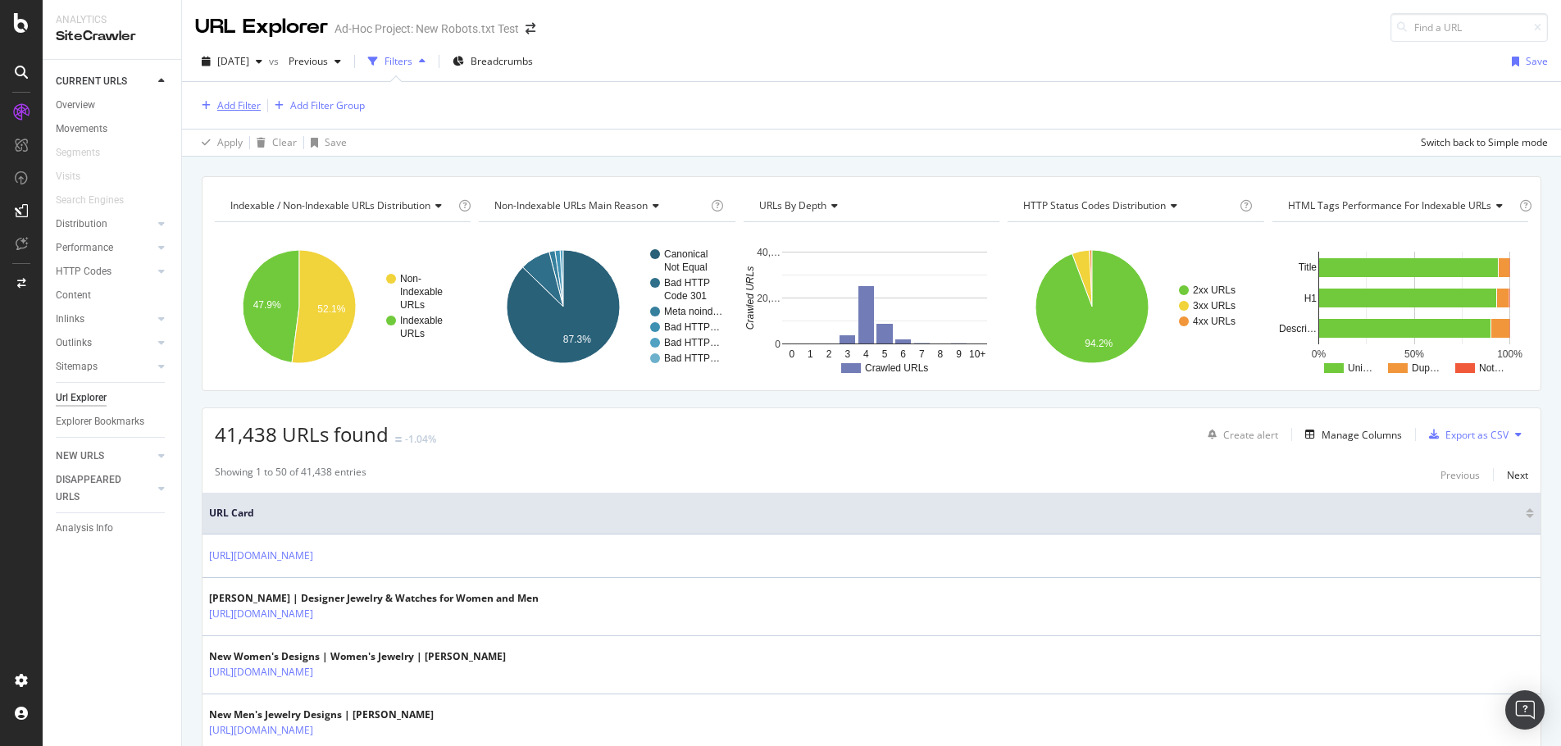 This screenshot has width=1561, height=746. I want to click on text: Indexable, so click(421, 321).